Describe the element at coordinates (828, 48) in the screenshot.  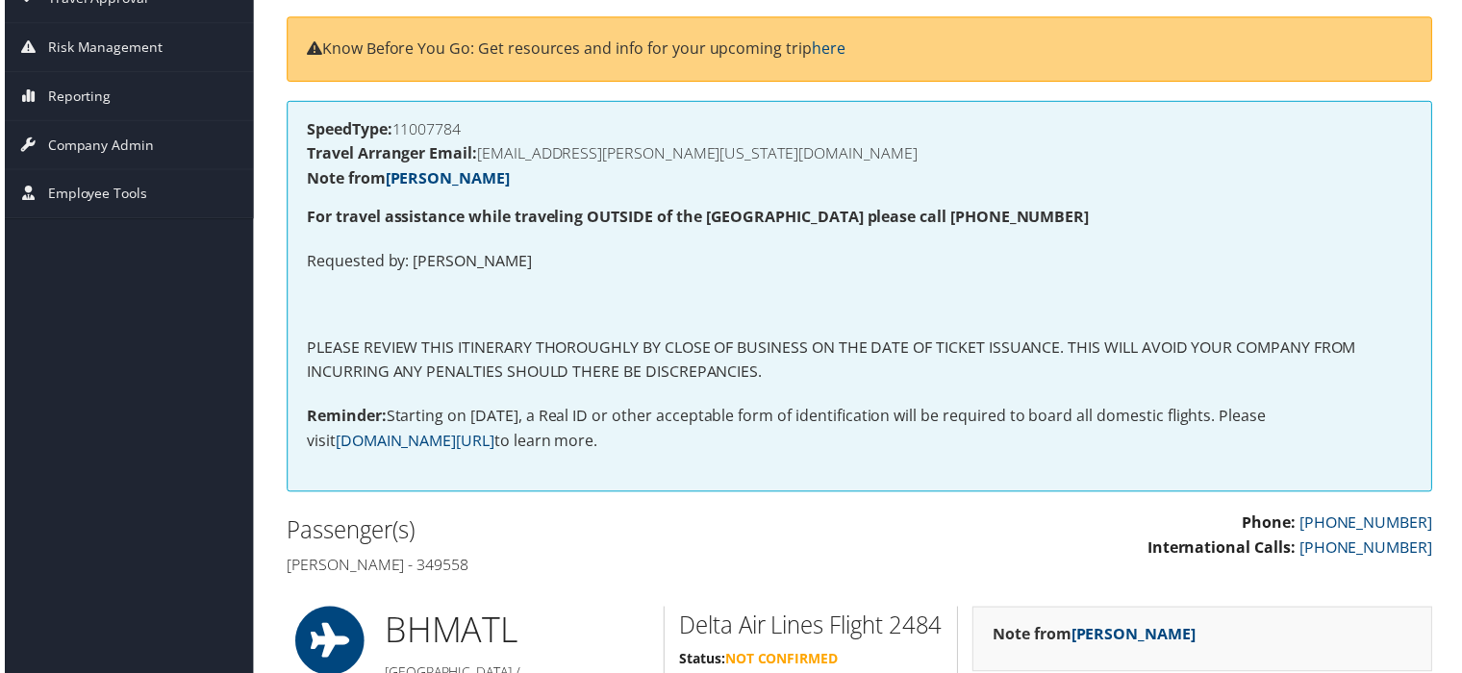
I see `a: here` at that location.